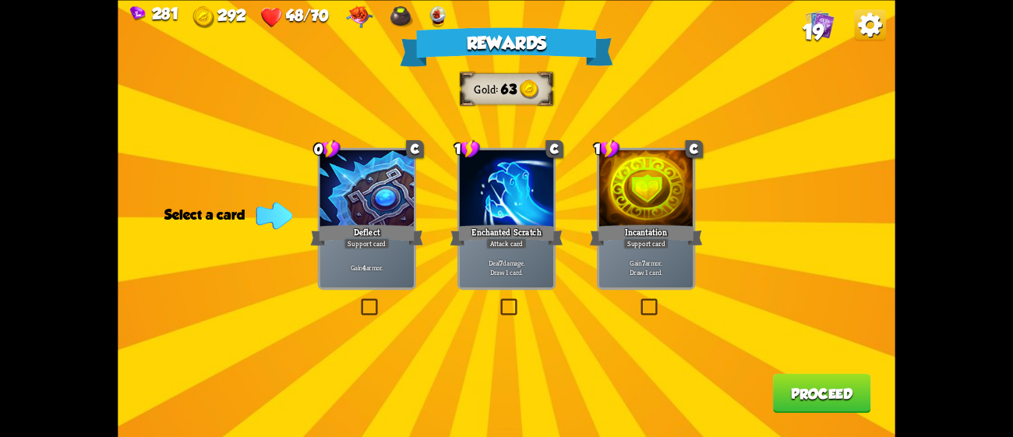  What do you see at coordinates (506, 267) in the screenshot?
I see `p: Deal damage. Draw 1 card.` at bounding box center [506, 267].